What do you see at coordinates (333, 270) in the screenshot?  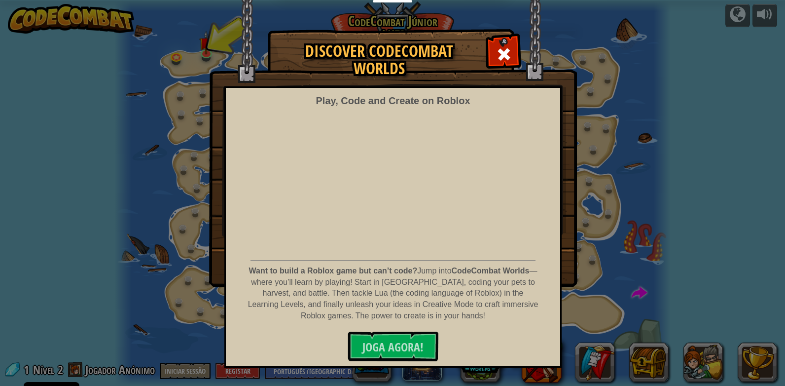 I see `strong: Want to build a Roblox game but can’t code?` at bounding box center [333, 270].